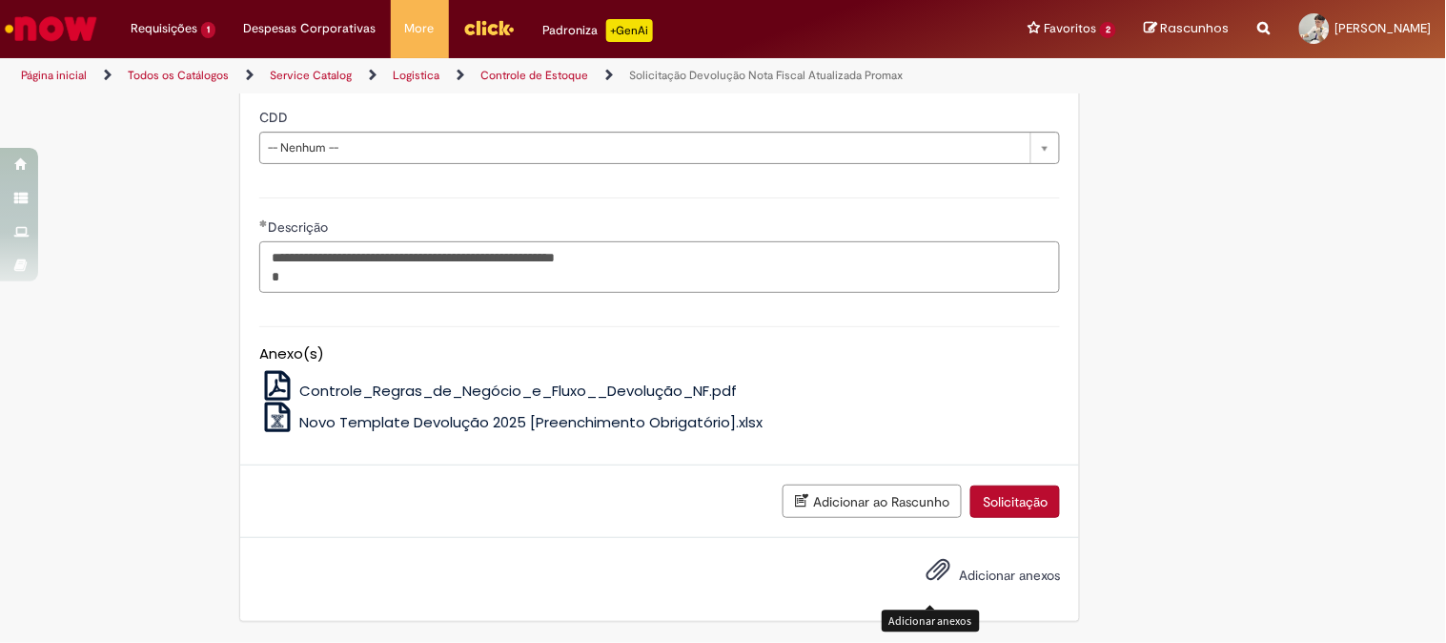  I want to click on span: Obrigatório Preenchido, so click(263, 223).